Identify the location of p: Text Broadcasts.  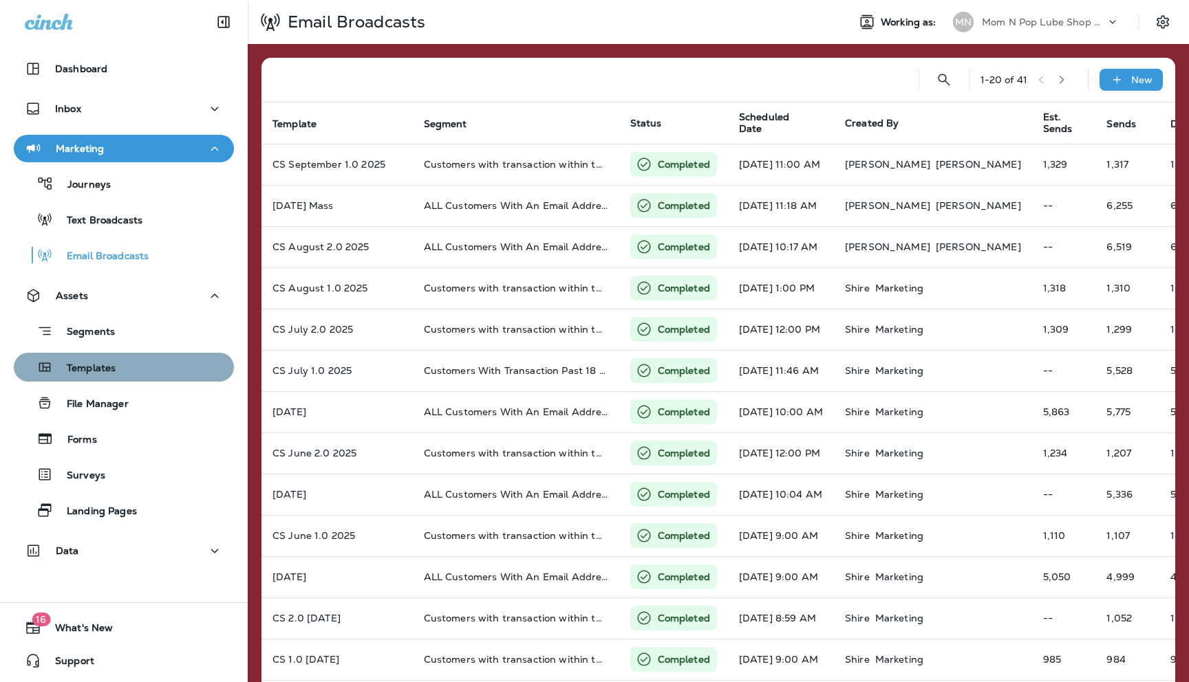
(98, 221).